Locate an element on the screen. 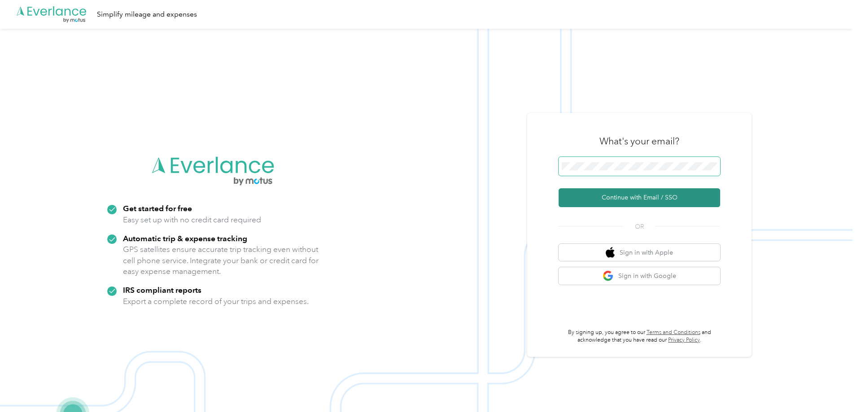 Image resolution: width=857 pixels, height=412 pixels. div: Simplify mileage and expenses is located at coordinates (147, 14).